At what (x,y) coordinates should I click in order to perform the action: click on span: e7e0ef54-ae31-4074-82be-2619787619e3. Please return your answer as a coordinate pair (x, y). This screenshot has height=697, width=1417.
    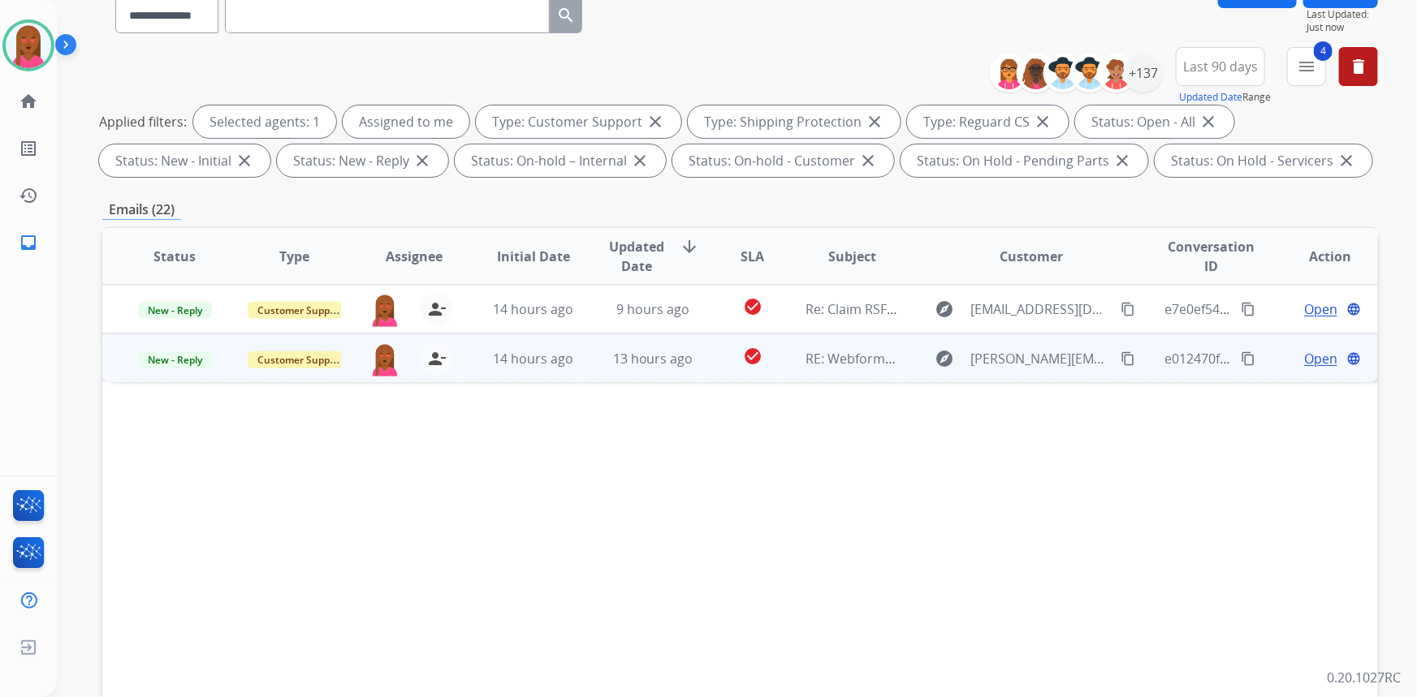
    Looking at the image, I should click on (1288, 309).